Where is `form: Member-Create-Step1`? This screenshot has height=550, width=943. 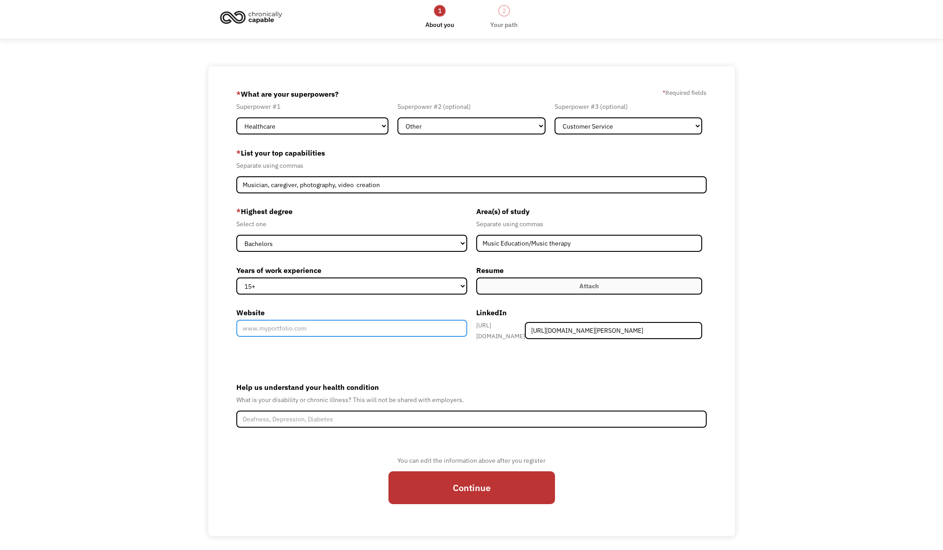 form: Member-Create-Step1 is located at coordinates (471, 301).